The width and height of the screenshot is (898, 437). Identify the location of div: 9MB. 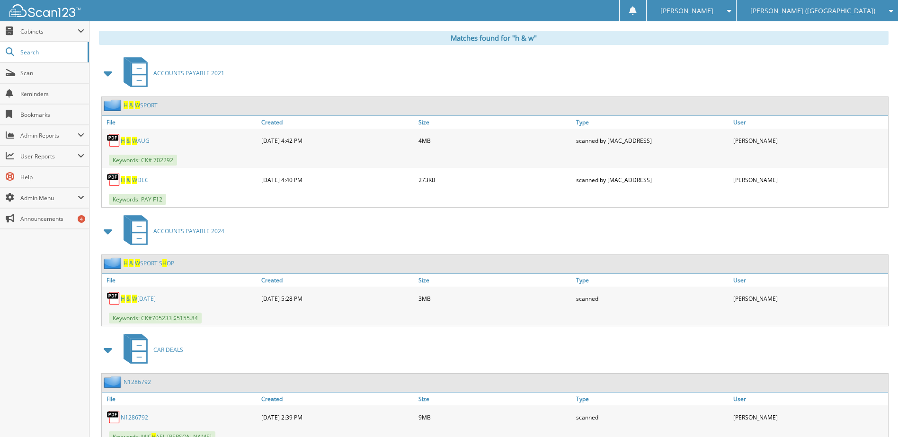
(494, 417).